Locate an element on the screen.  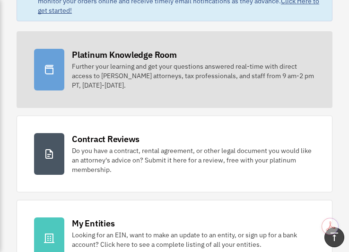
a: Platinum Knowledge Room Further your learning and get your questions answered real-time with dire... is located at coordinates (175, 70).